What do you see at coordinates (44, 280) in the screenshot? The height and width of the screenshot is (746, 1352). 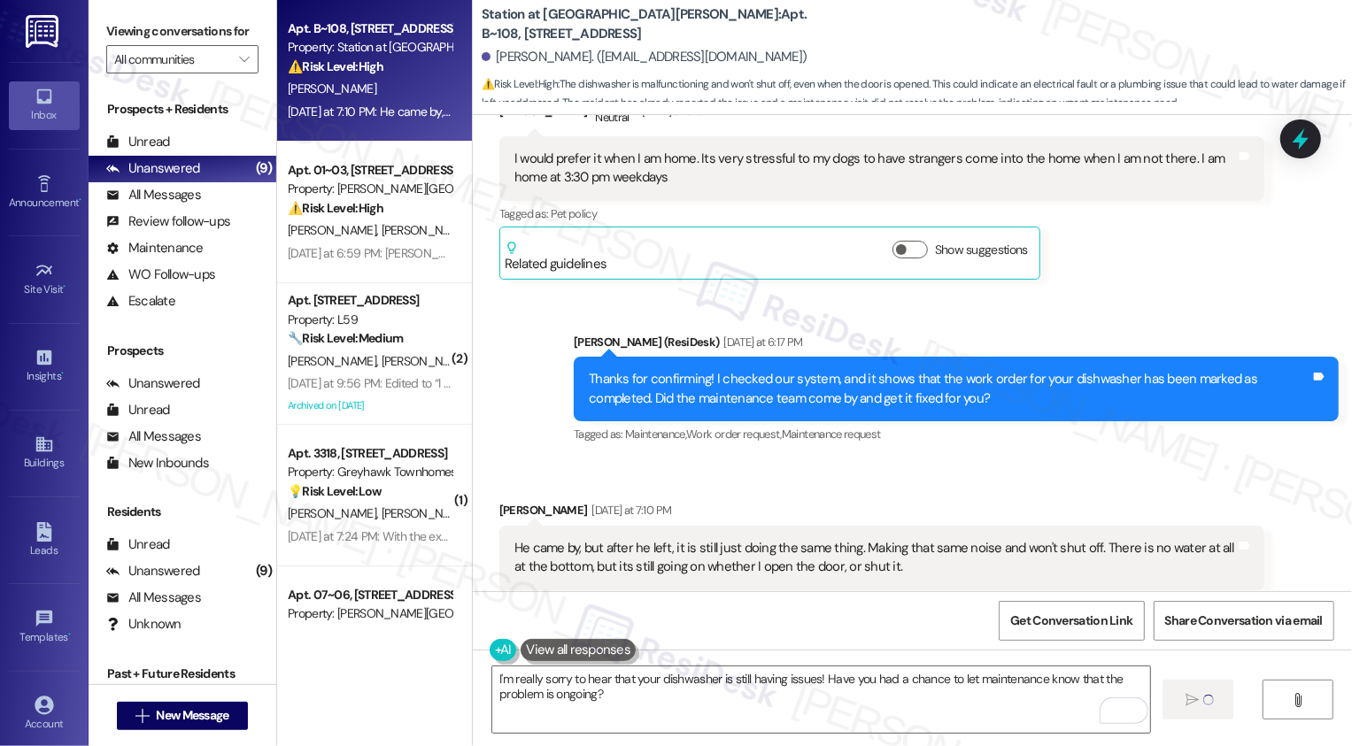 I see `a: Site Visit •` at bounding box center [44, 280].